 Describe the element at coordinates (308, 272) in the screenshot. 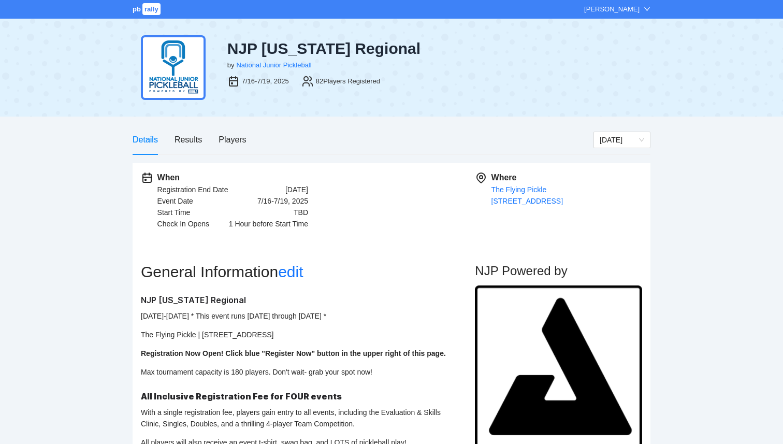

I see `h2: General Information` at that location.